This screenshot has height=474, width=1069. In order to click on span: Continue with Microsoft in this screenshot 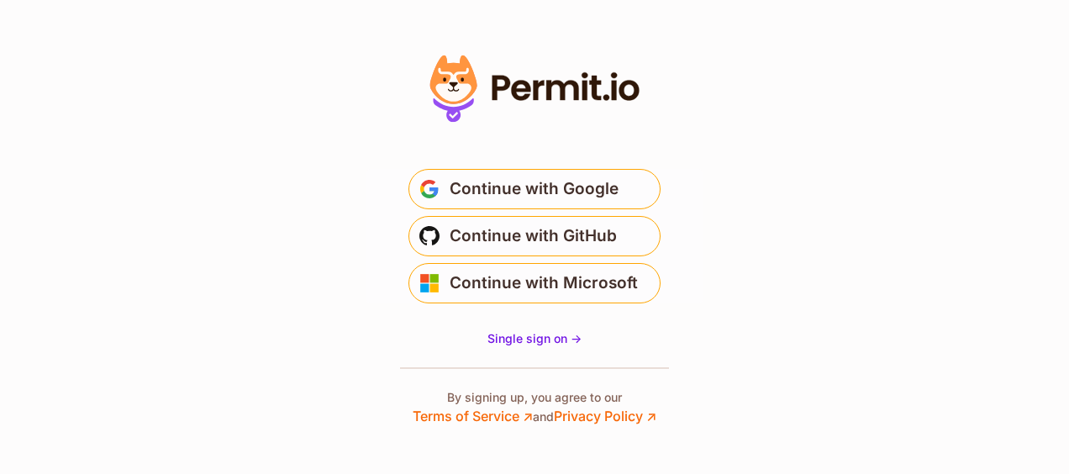, I will do `click(544, 283)`.